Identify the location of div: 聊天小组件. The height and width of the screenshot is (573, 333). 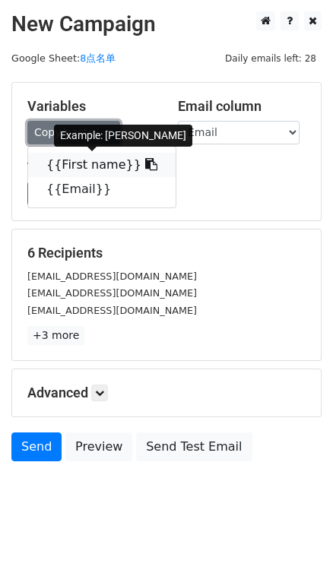
(295, 536).